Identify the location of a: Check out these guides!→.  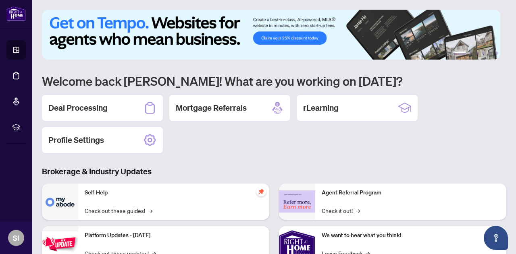
(118, 211).